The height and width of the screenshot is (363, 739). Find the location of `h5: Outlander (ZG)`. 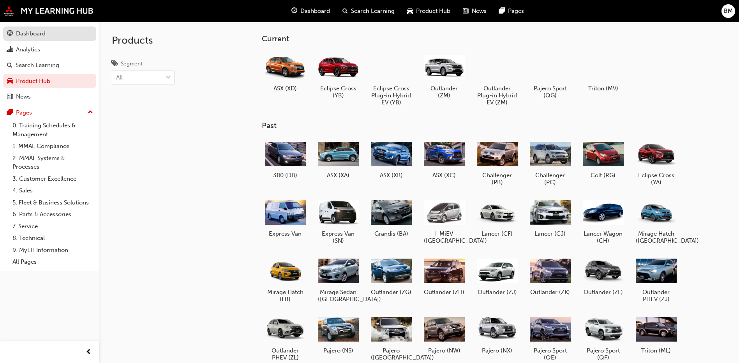

h5: Outlander (ZG) is located at coordinates (391, 292).